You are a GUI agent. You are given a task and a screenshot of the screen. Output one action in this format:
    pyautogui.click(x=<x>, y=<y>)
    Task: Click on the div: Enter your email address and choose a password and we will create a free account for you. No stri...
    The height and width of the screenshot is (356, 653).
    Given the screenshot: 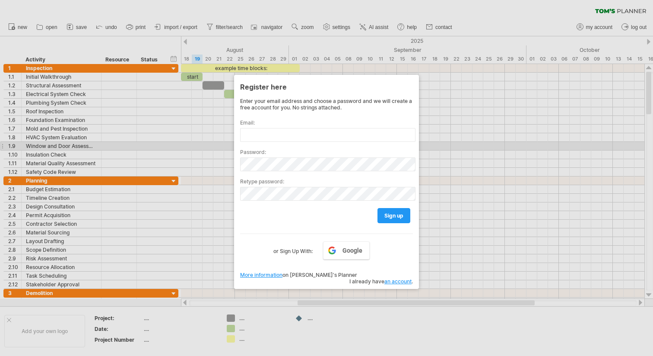 What is the action you would take?
    pyautogui.click(x=327, y=104)
    